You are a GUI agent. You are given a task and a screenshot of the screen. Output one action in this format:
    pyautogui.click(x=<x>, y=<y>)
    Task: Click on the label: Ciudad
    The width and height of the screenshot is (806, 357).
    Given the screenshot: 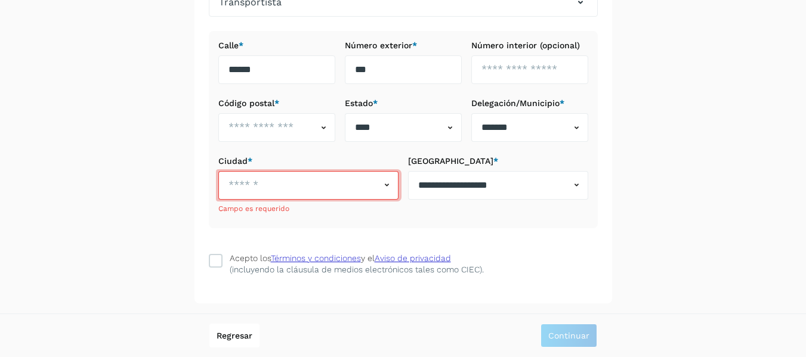 What is the action you would take?
    pyautogui.click(x=308, y=161)
    